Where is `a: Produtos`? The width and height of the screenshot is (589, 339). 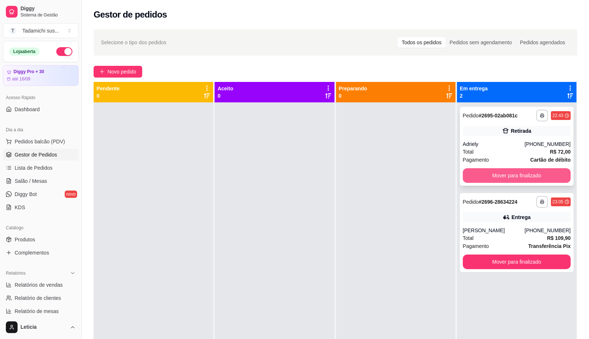 a: Produtos is located at coordinates (41, 239).